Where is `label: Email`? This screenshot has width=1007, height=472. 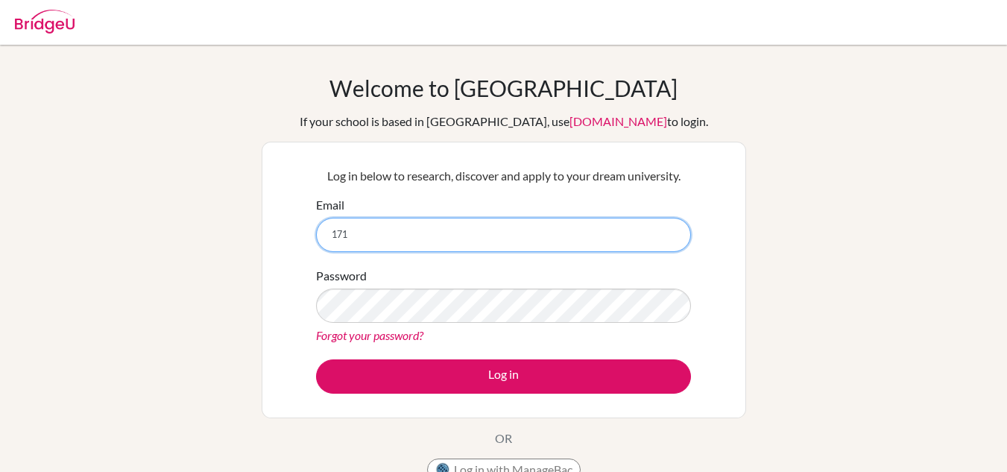
label: Email is located at coordinates (330, 205).